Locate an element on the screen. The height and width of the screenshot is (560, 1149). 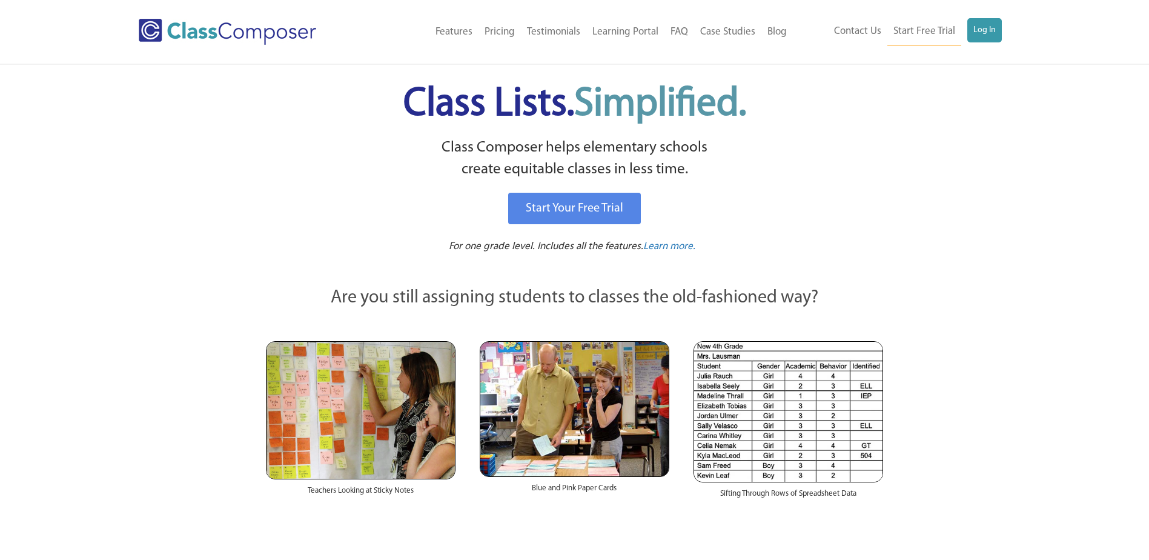
a: Case Studies is located at coordinates (728, 32).